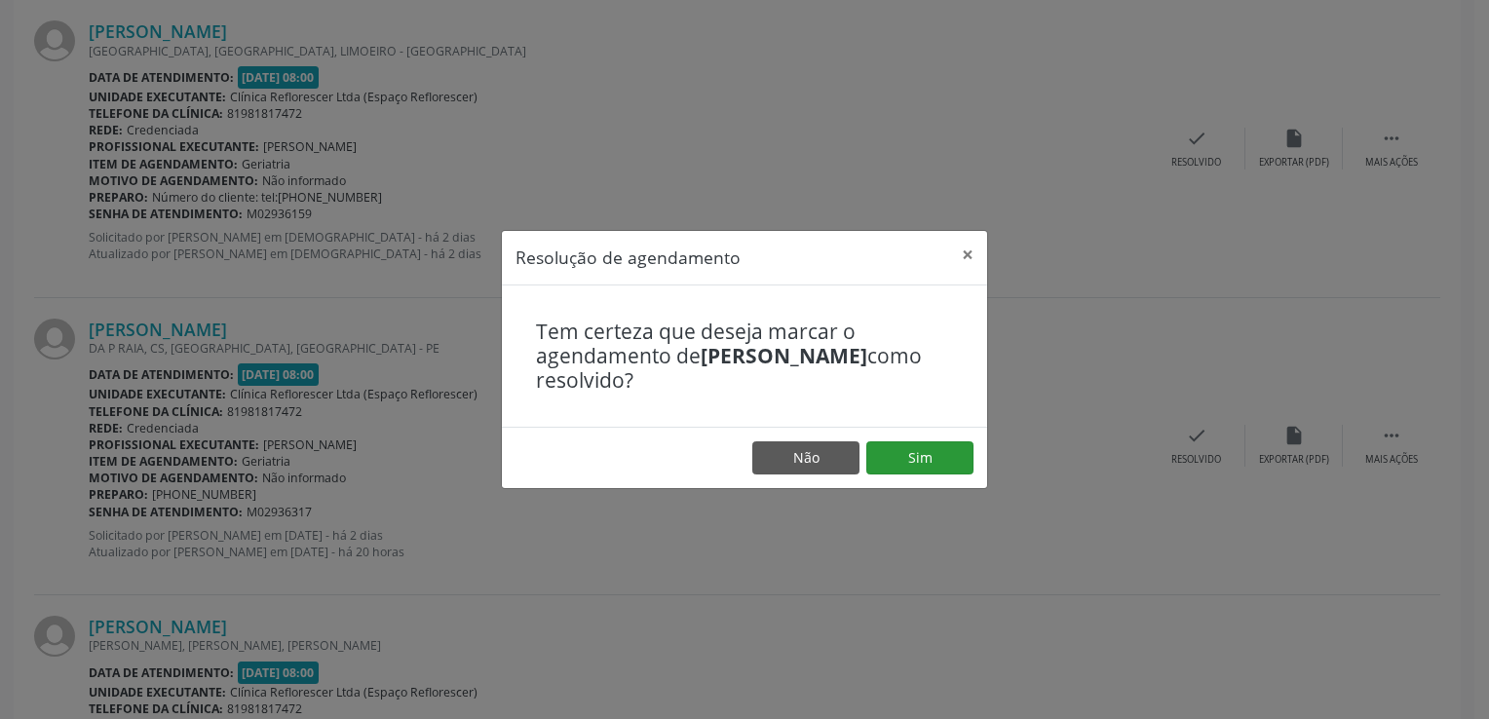 This screenshot has width=1489, height=719. I want to click on h5: Resolução de agendamento, so click(627, 257).